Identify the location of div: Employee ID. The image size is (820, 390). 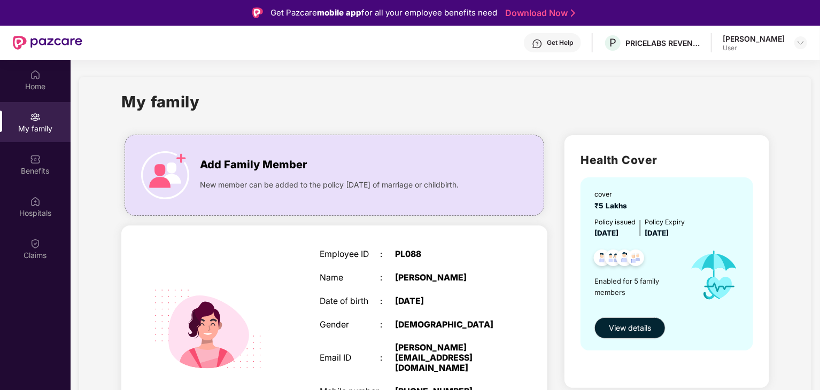
(350, 255).